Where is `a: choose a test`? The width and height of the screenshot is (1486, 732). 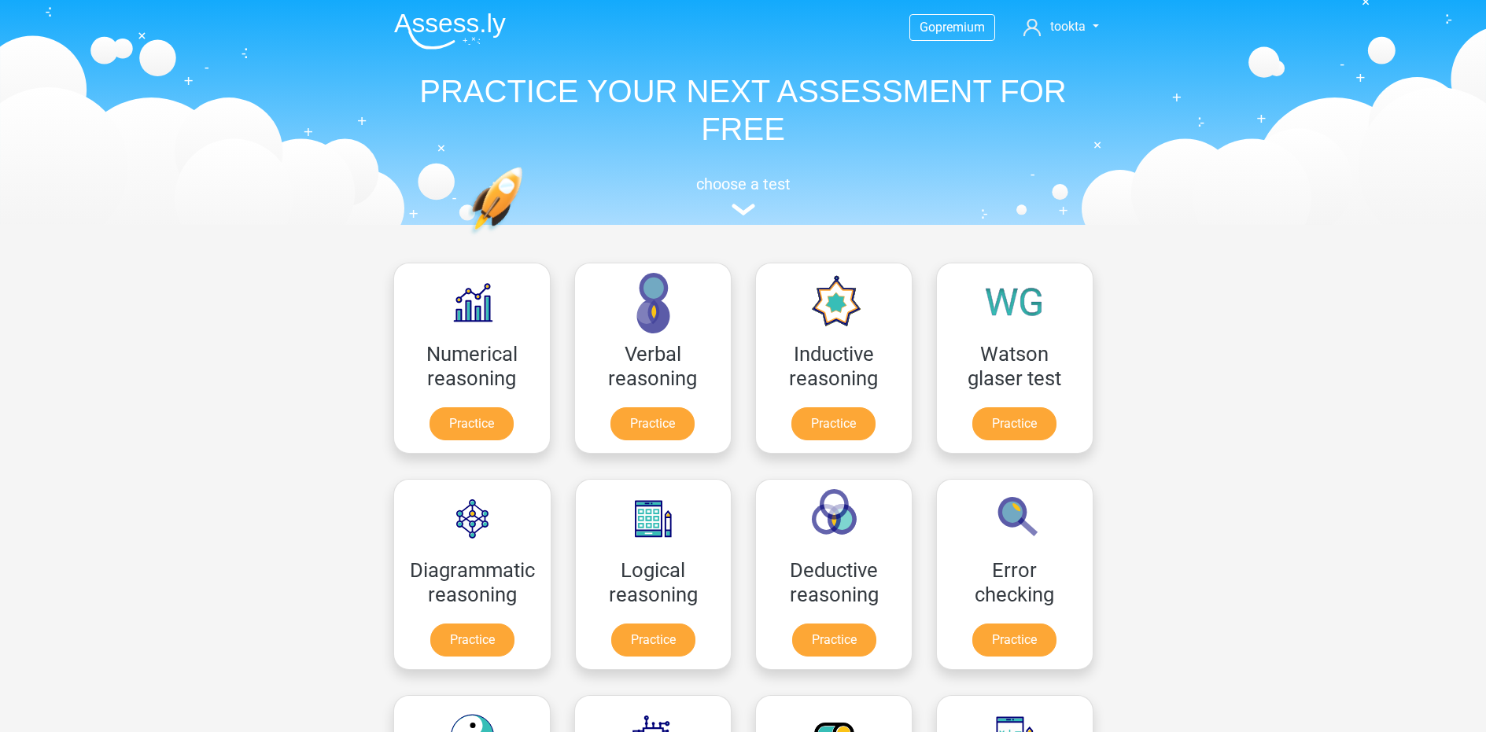
a: choose a test is located at coordinates (743, 195).